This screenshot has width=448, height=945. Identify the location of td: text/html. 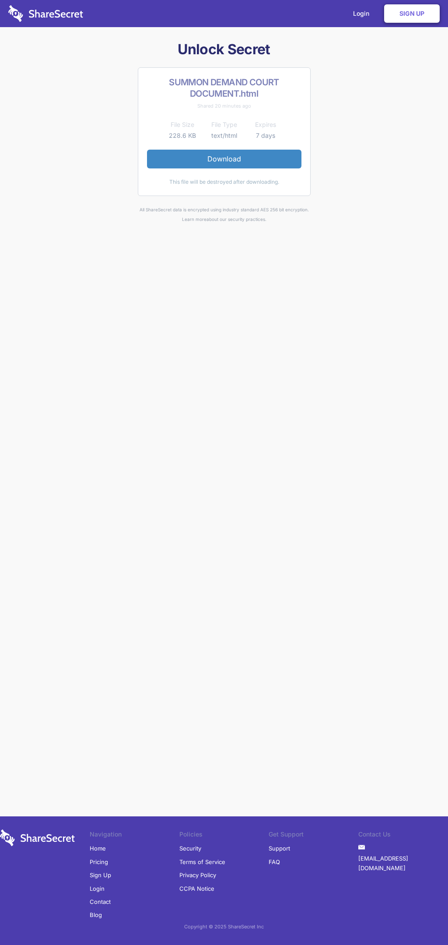
(224, 136).